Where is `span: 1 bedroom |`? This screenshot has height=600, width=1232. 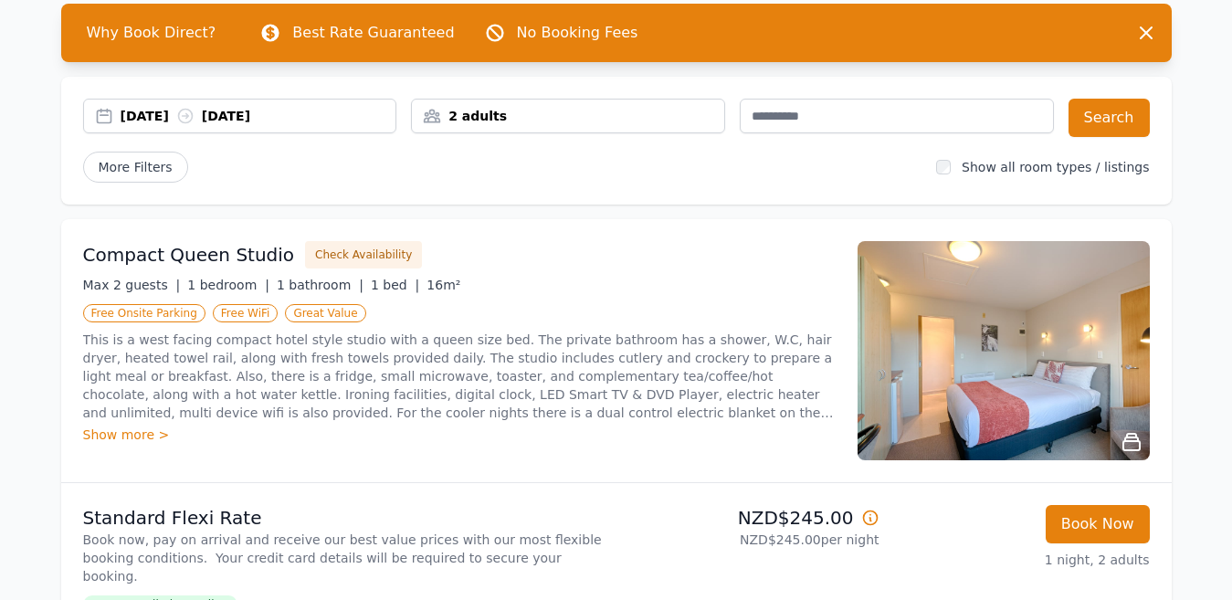 span: 1 bedroom | is located at coordinates (228, 285).